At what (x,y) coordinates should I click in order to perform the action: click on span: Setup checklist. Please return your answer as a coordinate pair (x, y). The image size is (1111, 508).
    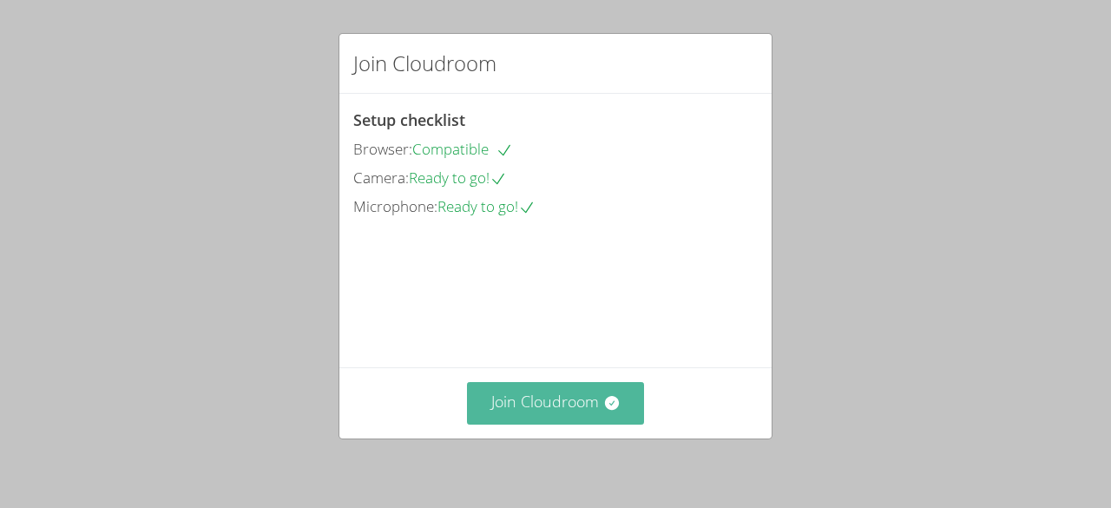
    Looking at the image, I should click on (409, 120).